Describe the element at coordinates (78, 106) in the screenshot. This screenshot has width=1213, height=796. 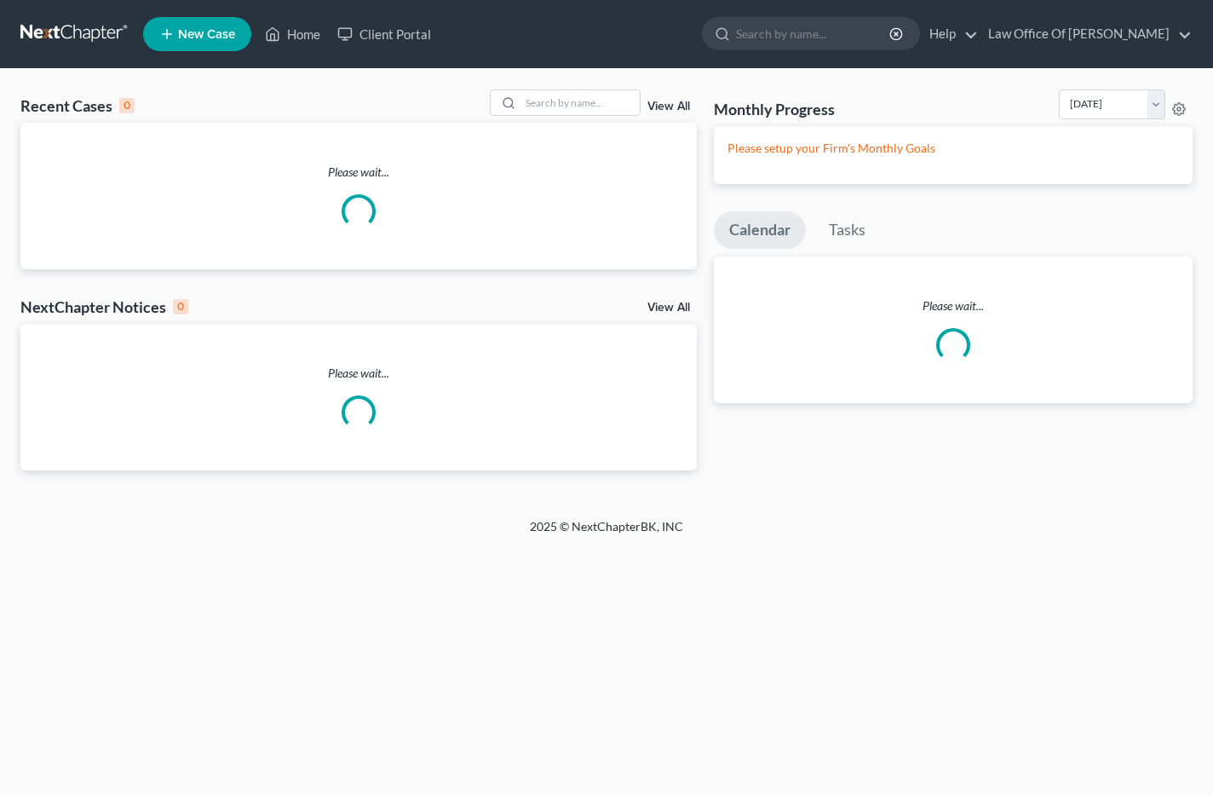
I see `div: Recent Cases` at that location.